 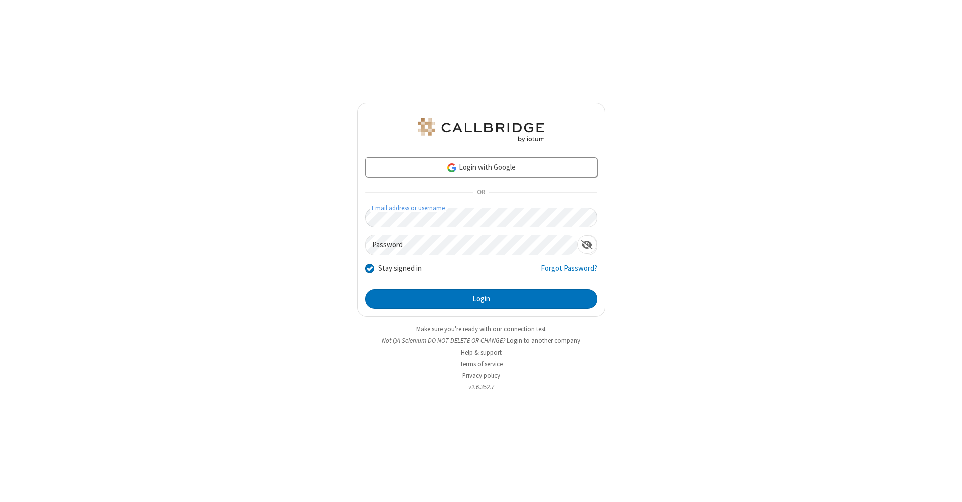 I want to click on img: QA Selenium DO NOT DELETE OR CHANGE, so click(x=481, y=130).